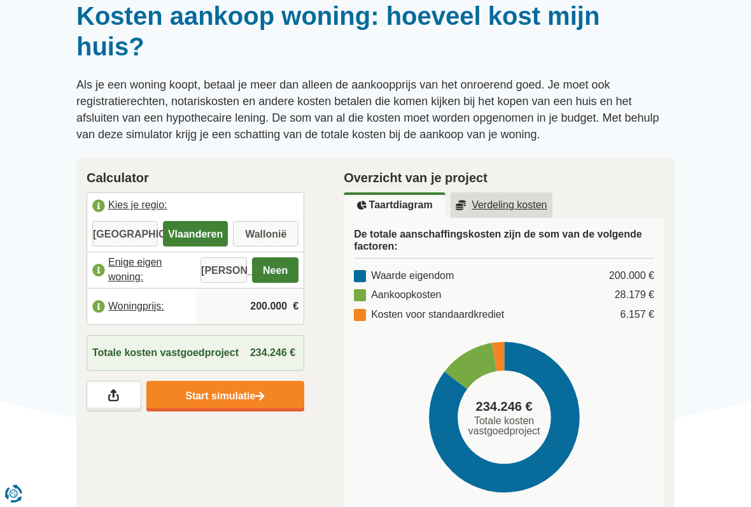 The image size is (751, 507). Describe the element at coordinates (429, 314) in the screenshot. I see `div: Kosten voor standaardkrediet` at that location.